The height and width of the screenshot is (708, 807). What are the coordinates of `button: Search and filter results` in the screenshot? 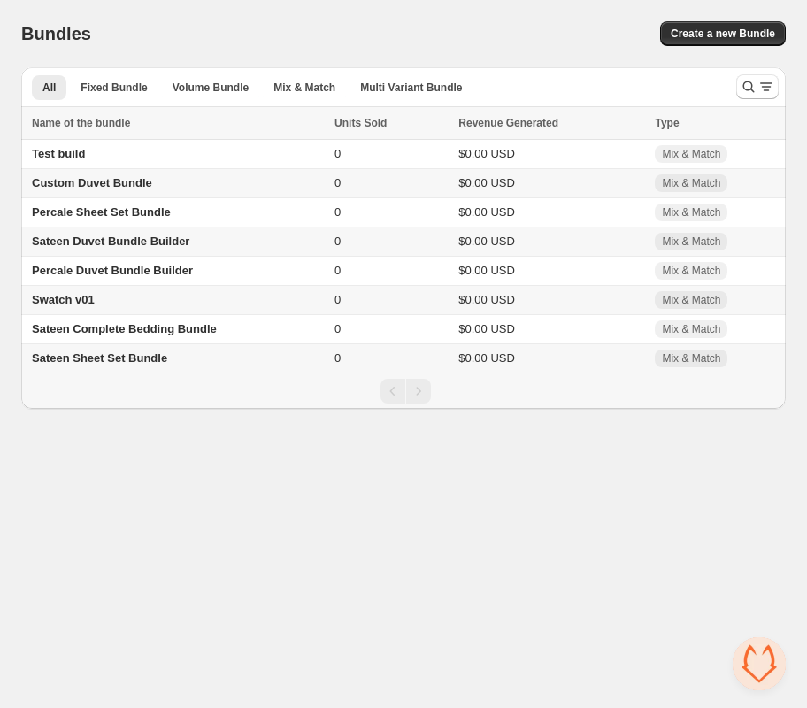 It's located at (758, 87).